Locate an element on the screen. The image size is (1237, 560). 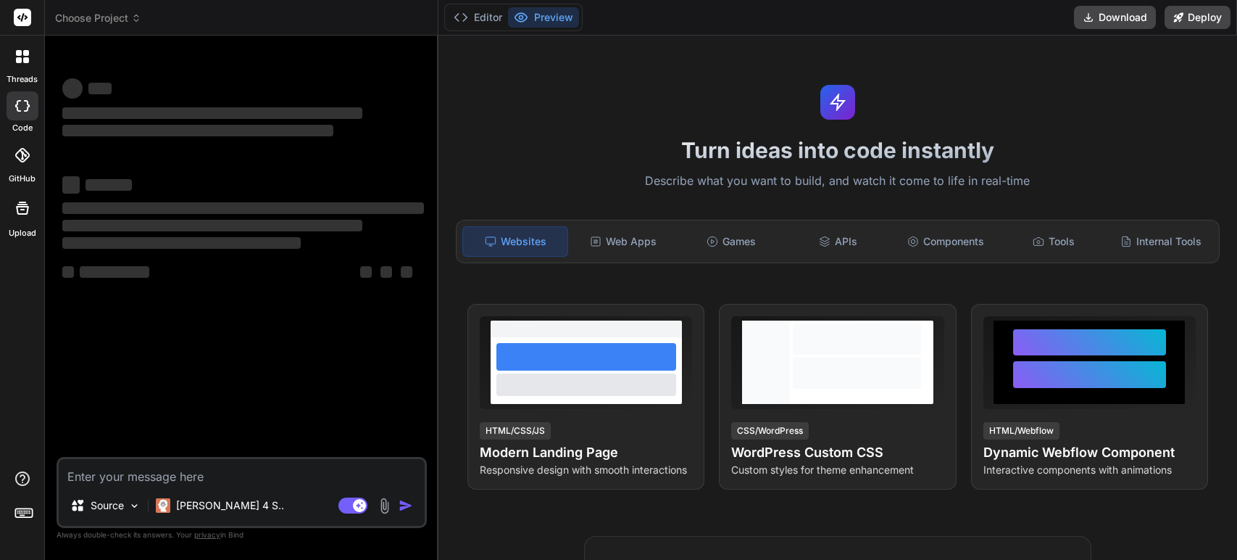
button: Download is located at coordinates (1115, 17).